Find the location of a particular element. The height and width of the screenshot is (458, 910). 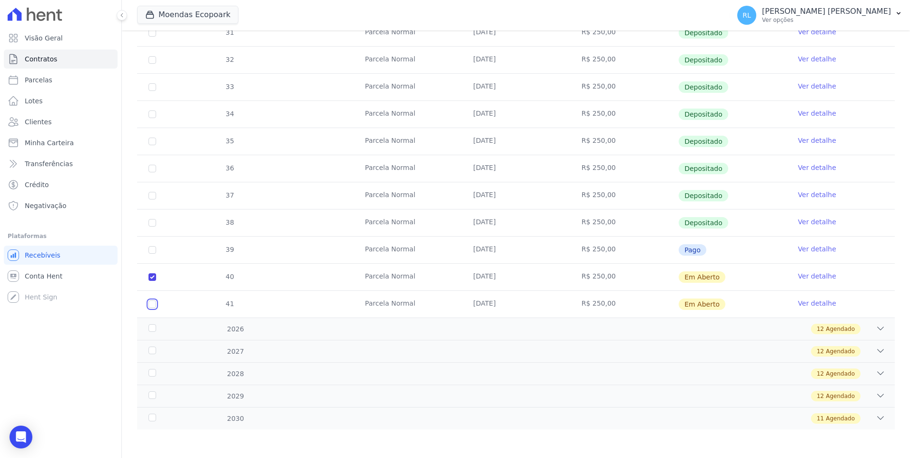

a: Clientes is located at coordinates (60, 122).